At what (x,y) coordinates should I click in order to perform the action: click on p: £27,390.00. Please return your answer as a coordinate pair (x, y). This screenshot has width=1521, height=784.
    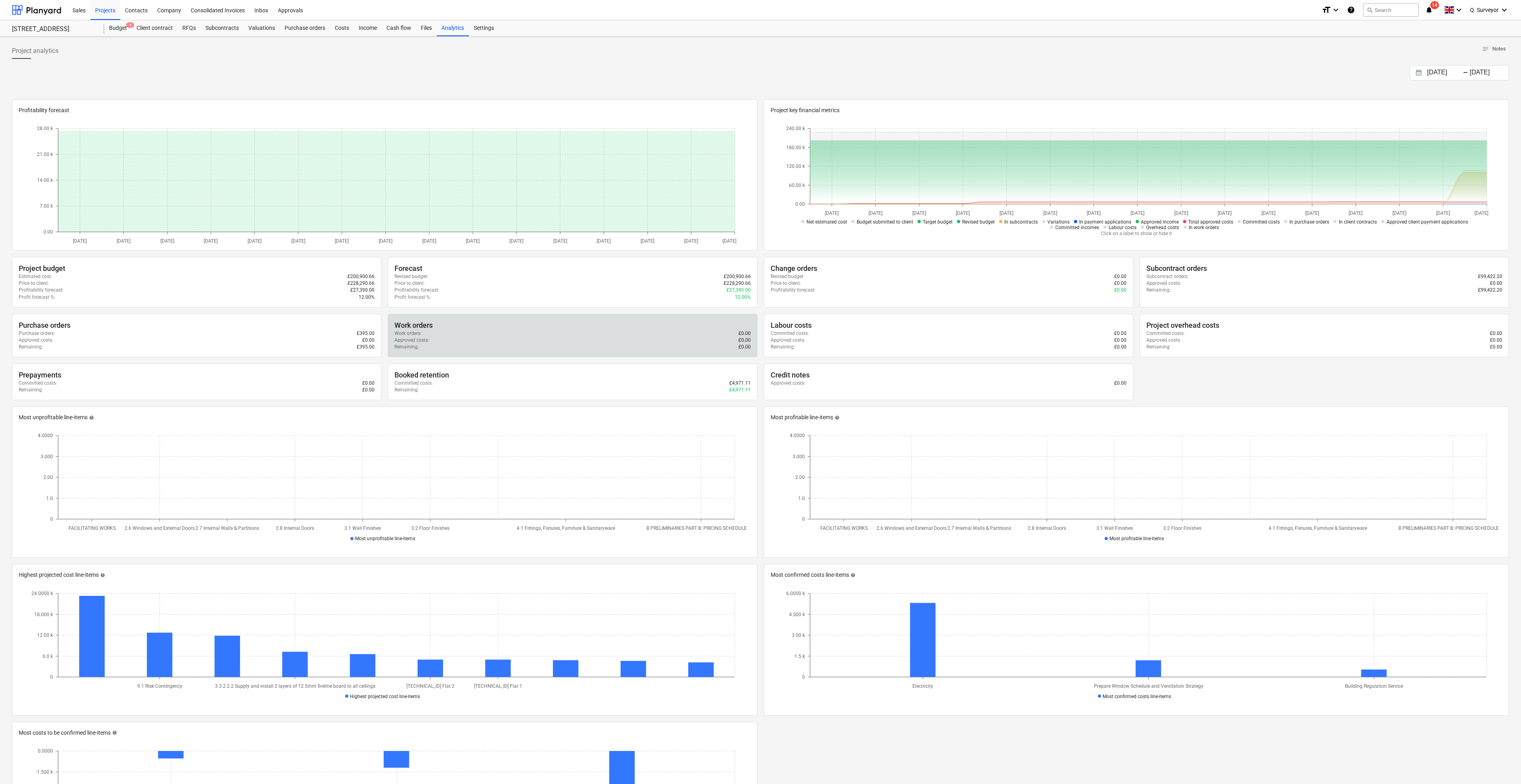
    Looking at the image, I should click on (362, 290).